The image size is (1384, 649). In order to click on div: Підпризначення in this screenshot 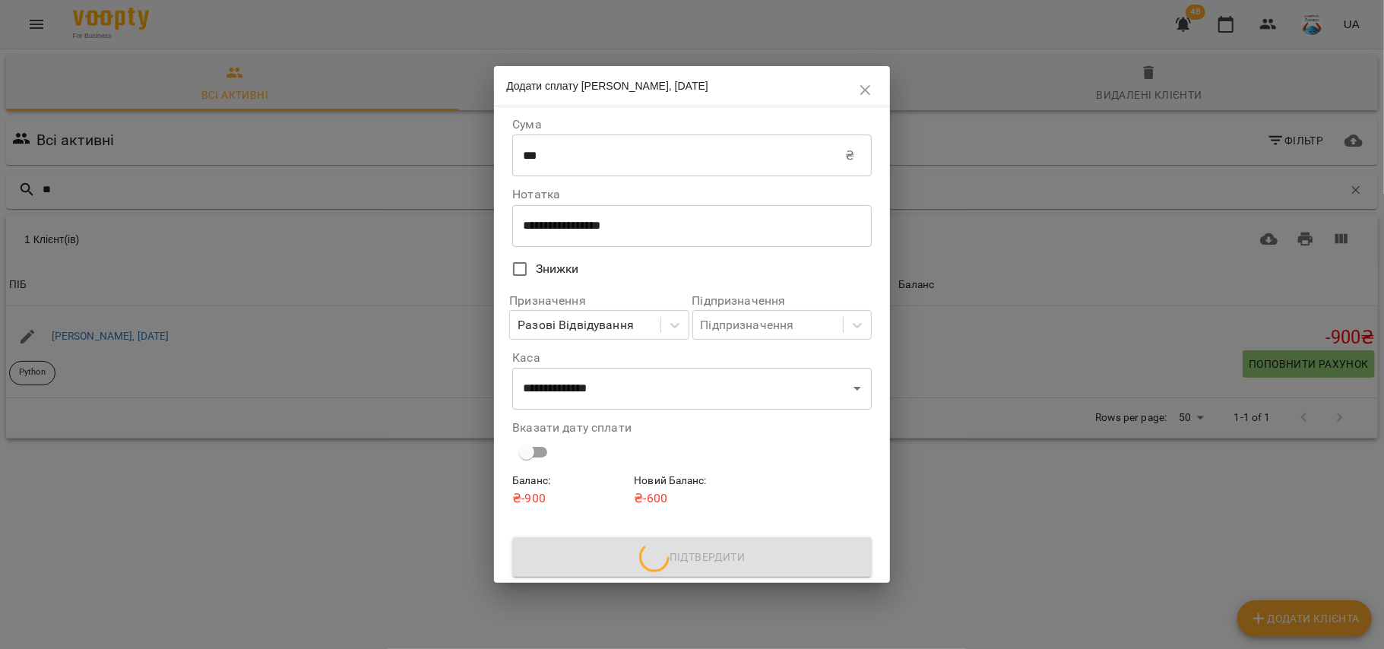, I will do `click(747, 325)`.